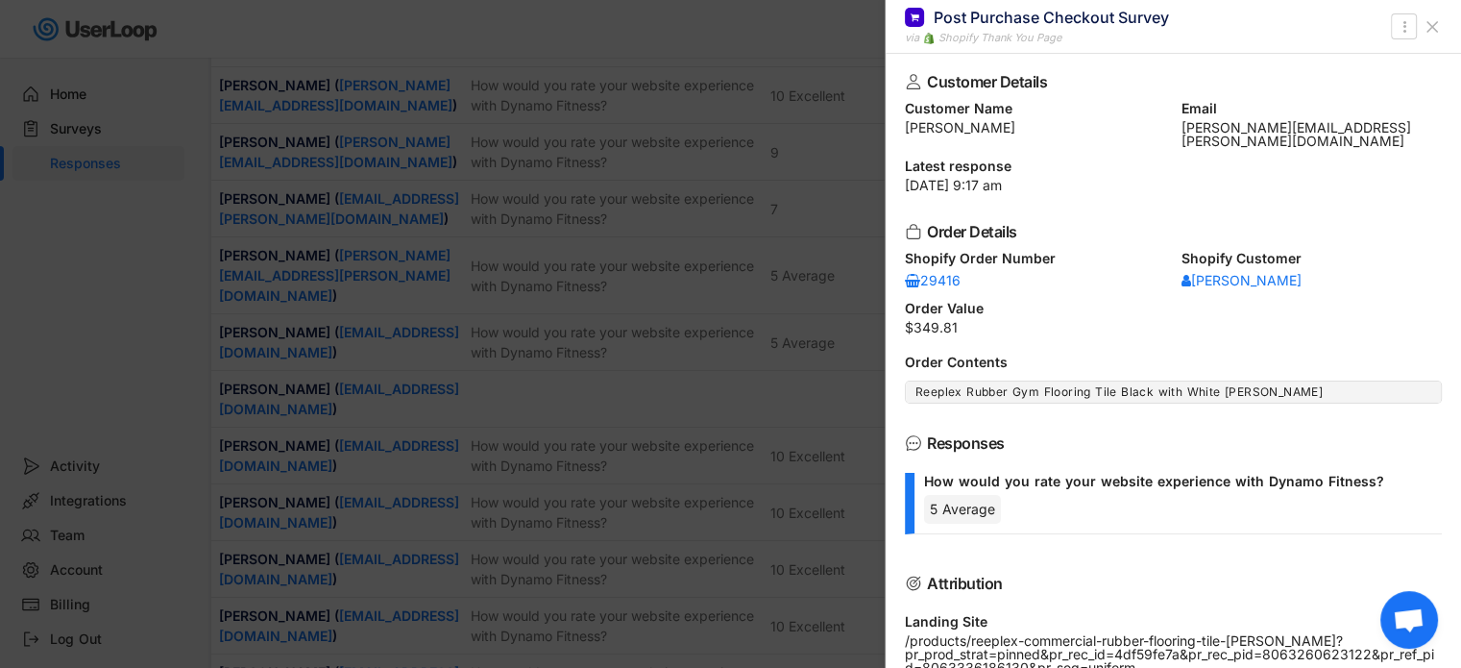 The width and height of the screenshot is (1461, 668). I want to click on div: Customer Name, so click(1035, 109).